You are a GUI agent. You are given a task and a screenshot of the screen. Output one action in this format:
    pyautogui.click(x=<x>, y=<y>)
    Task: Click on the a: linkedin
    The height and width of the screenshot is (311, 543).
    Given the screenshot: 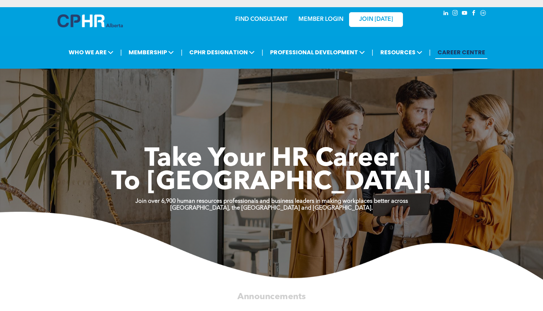 What is the action you would take?
    pyautogui.click(x=446, y=14)
    